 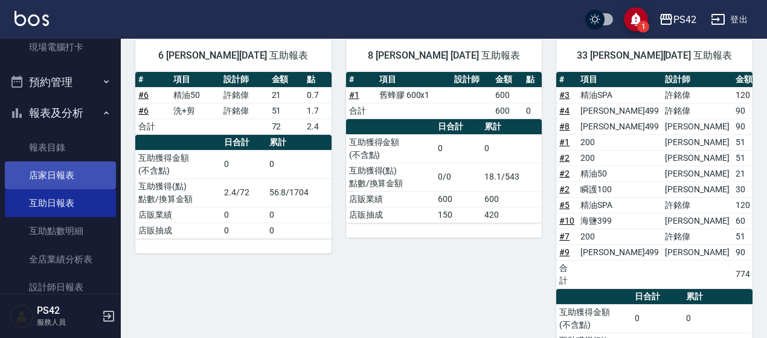 I want to click on td: 0/0, so click(x=458, y=176).